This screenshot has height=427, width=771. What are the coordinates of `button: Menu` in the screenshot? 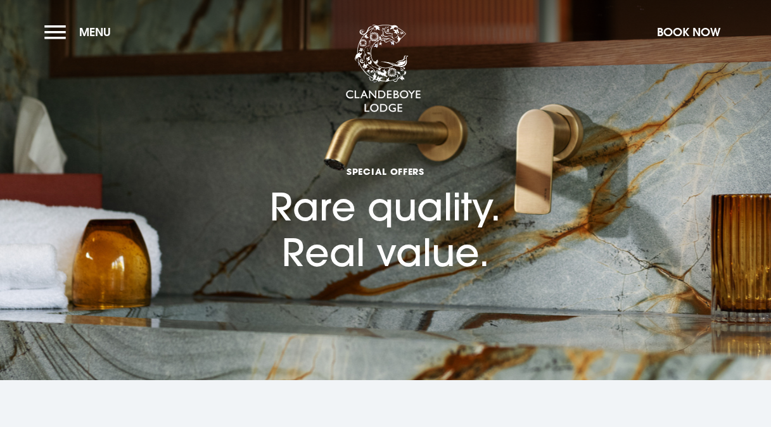 It's located at (80, 32).